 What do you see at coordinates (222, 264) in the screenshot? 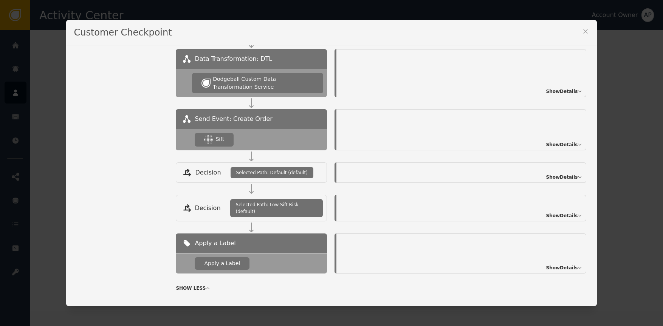
I see `div: Apply a Label` at bounding box center [222, 264].